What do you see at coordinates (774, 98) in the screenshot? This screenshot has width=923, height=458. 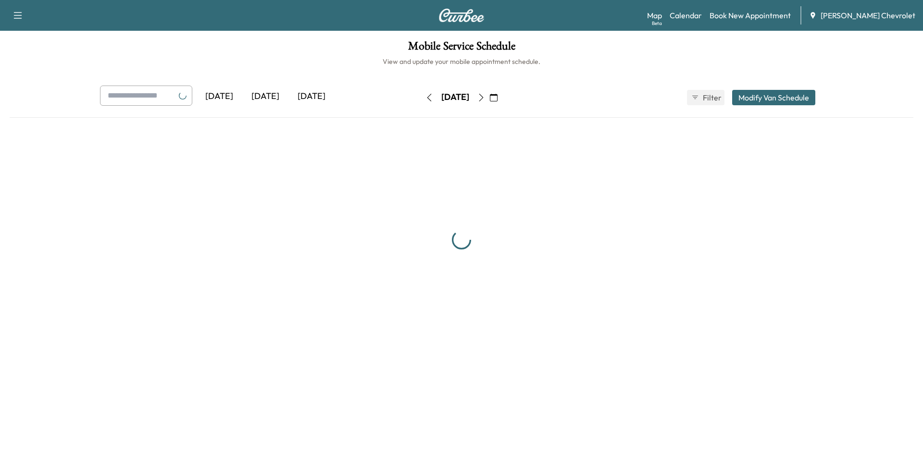 I see `button: Modify Van Schedule` at bounding box center [774, 98].